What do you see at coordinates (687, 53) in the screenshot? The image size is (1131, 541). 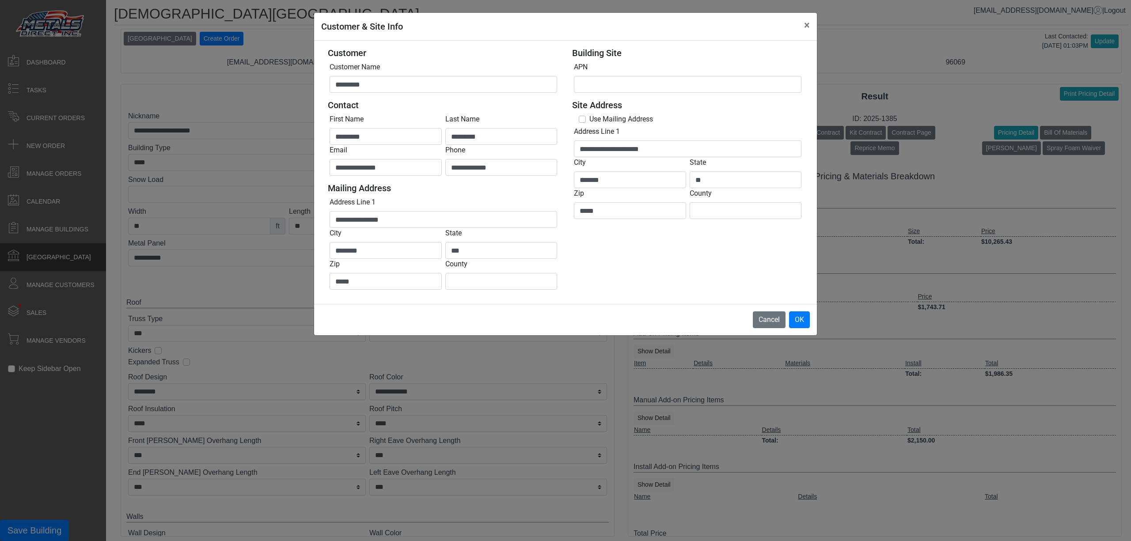 I see `h5: Building Site` at bounding box center [687, 53].